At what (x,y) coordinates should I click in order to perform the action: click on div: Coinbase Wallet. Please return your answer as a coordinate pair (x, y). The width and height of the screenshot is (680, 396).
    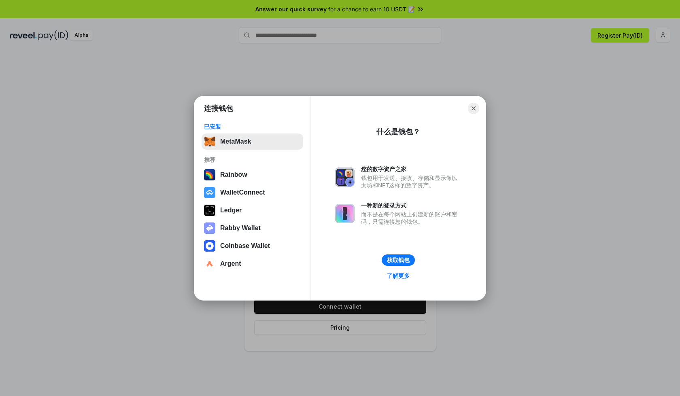
    Looking at the image, I should click on (245, 246).